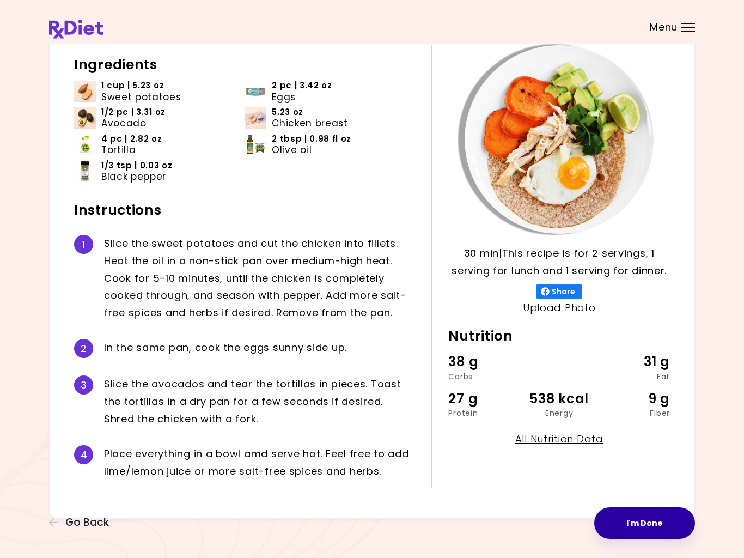 This screenshot has width=744, height=558. Describe the element at coordinates (559, 439) in the screenshot. I see `a: All Nutrition Data` at that location.